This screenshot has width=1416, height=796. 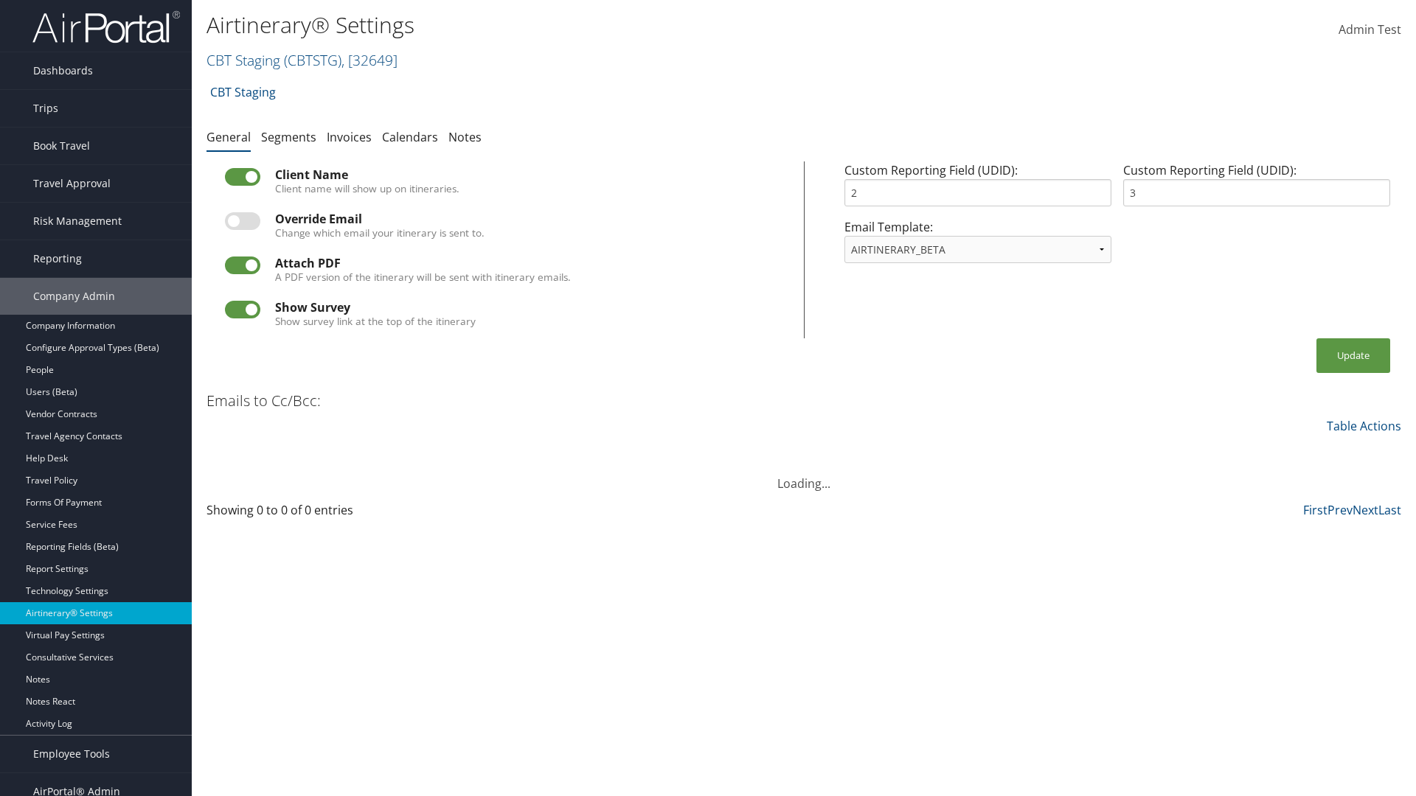 I want to click on a: Prev, so click(x=1340, y=510).